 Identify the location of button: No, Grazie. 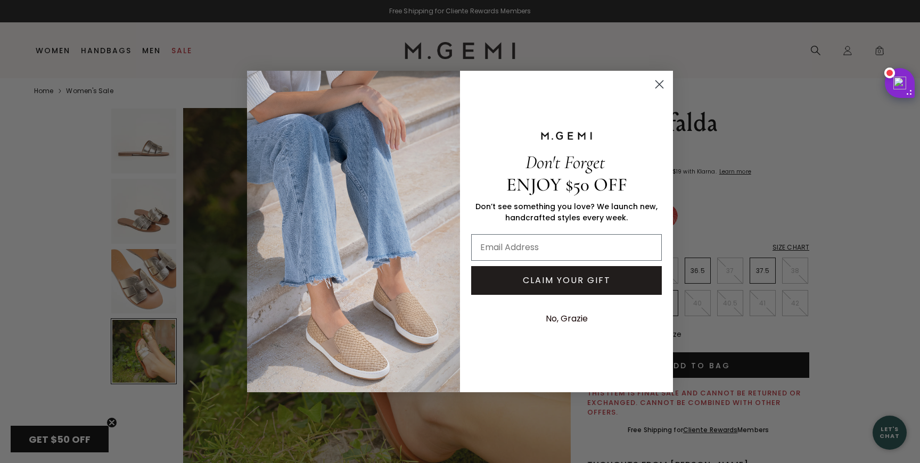
(566, 319).